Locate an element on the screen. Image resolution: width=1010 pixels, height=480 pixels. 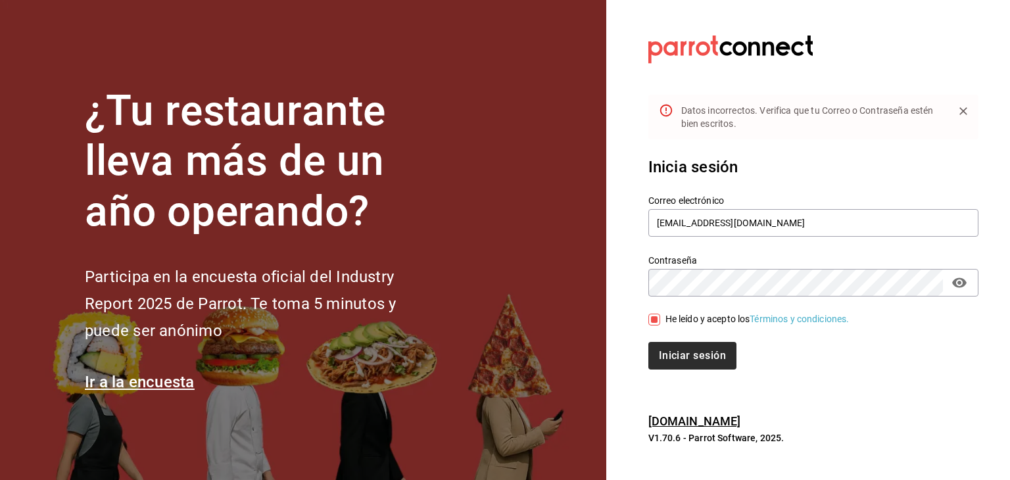
a: Términos y condiciones. is located at coordinates (799, 319).